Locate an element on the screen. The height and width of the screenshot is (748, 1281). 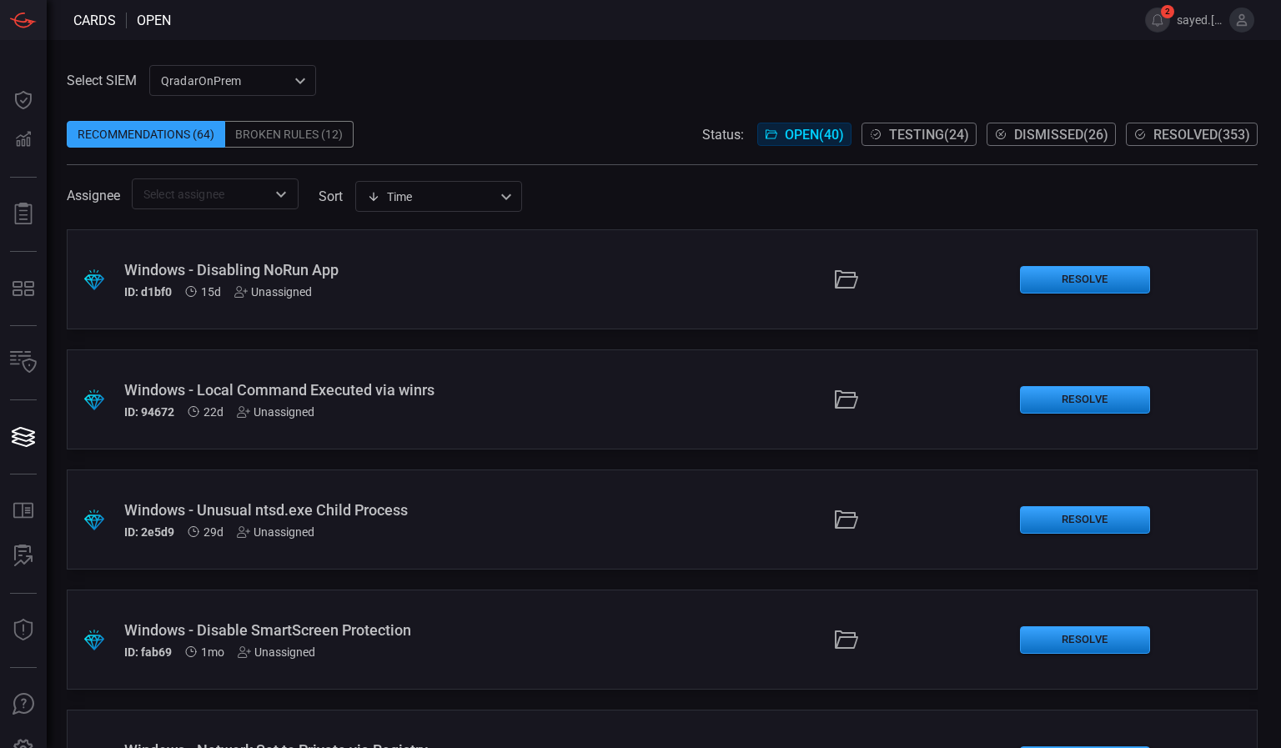
button: Reports is located at coordinates (23, 214).